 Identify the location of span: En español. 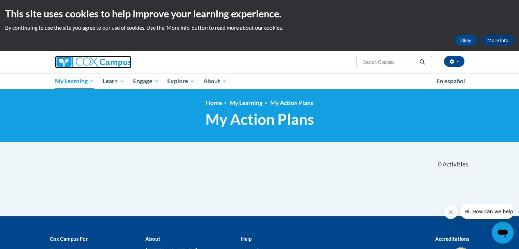
(451, 81).